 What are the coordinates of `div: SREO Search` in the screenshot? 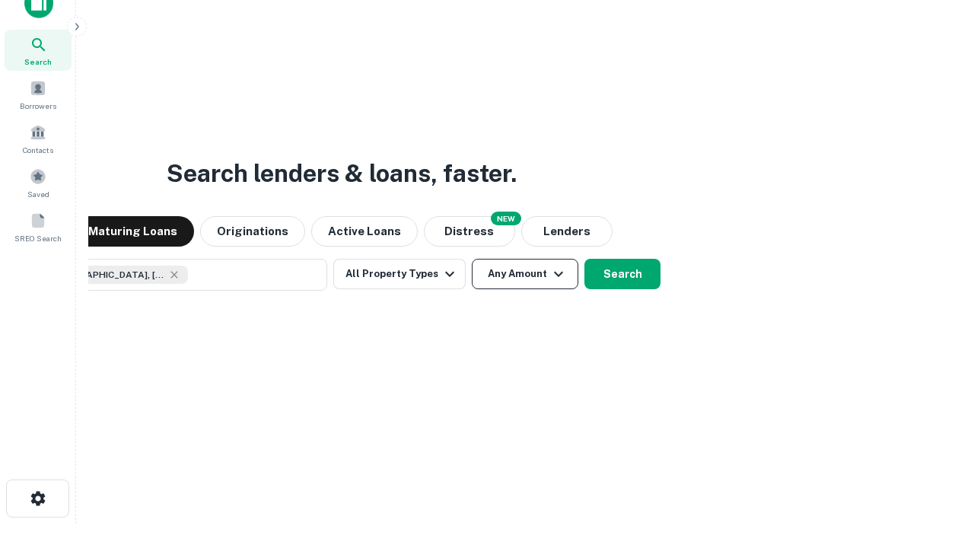 It's located at (38, 227).